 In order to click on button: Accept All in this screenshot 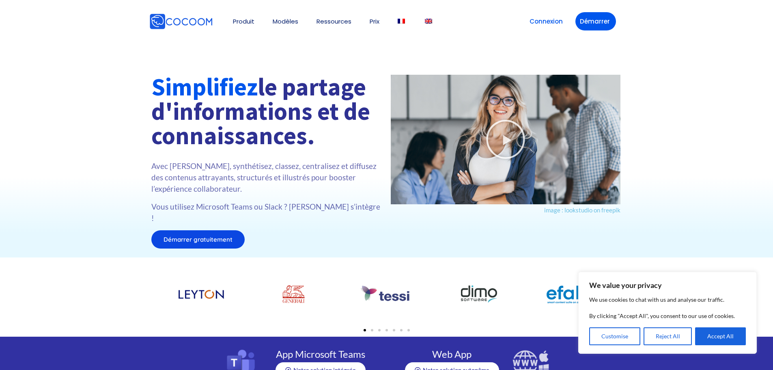, I will do `click(720, 336)`.